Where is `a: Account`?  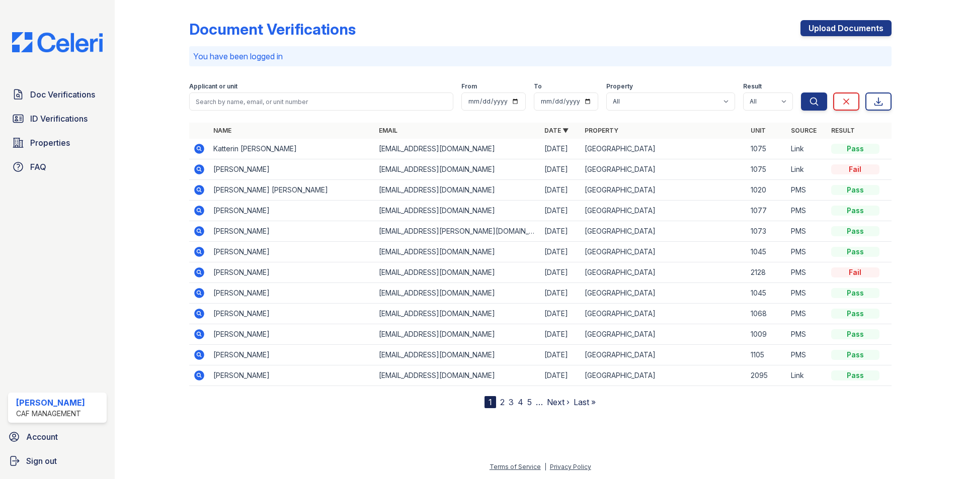
a: Account is located at coordinates (57, 437).